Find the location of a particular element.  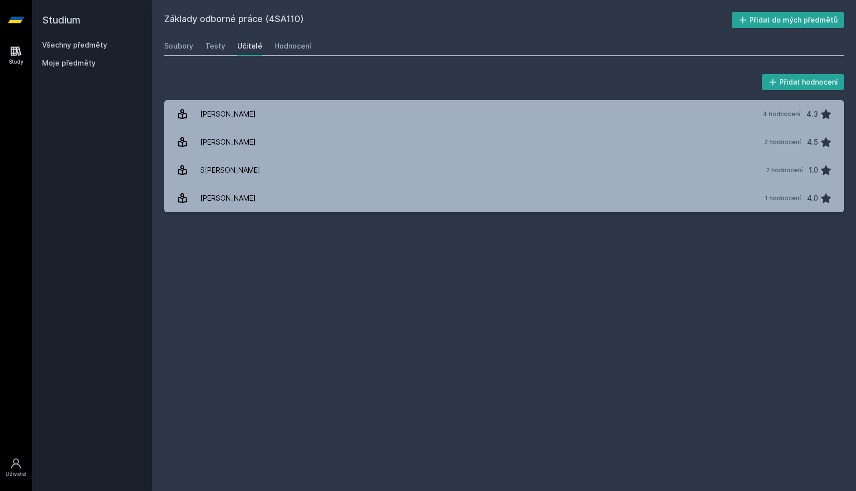

a: Testy is located at coordinates (215, 46).